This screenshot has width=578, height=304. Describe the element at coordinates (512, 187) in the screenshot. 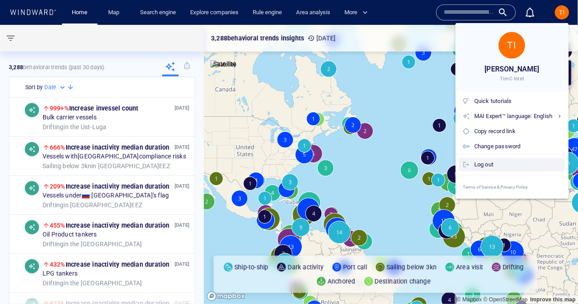

I see `a: Terms of Service & Privacy Policy` at that location.